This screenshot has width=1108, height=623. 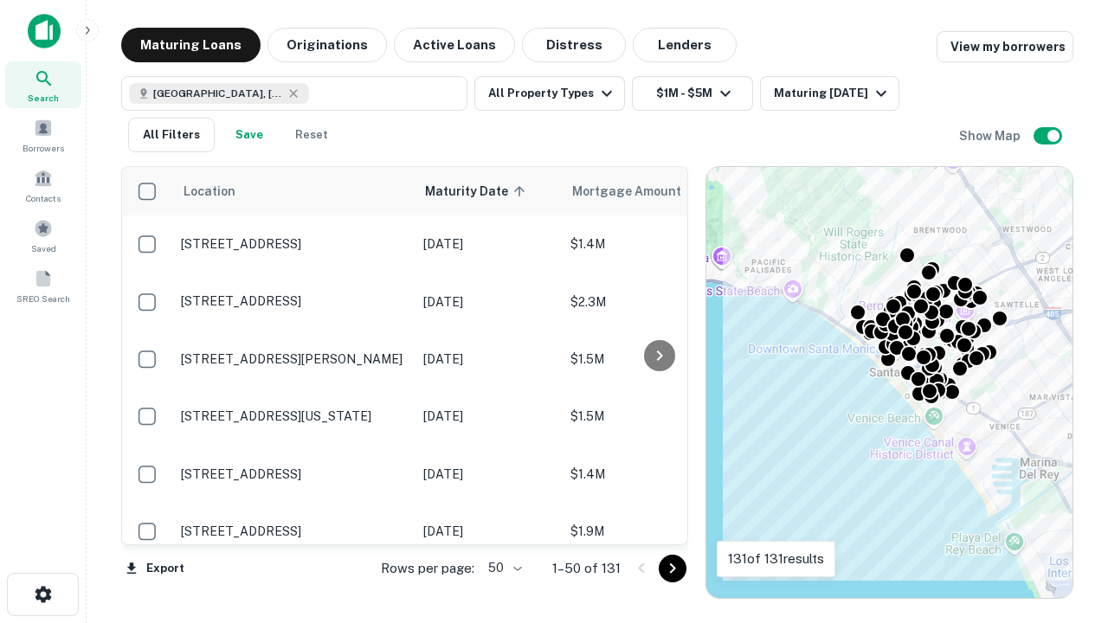 What do you see at coordinates (43, 185) in the screenshot?
I see `a: Contacts` at bounding box center [43, 185].